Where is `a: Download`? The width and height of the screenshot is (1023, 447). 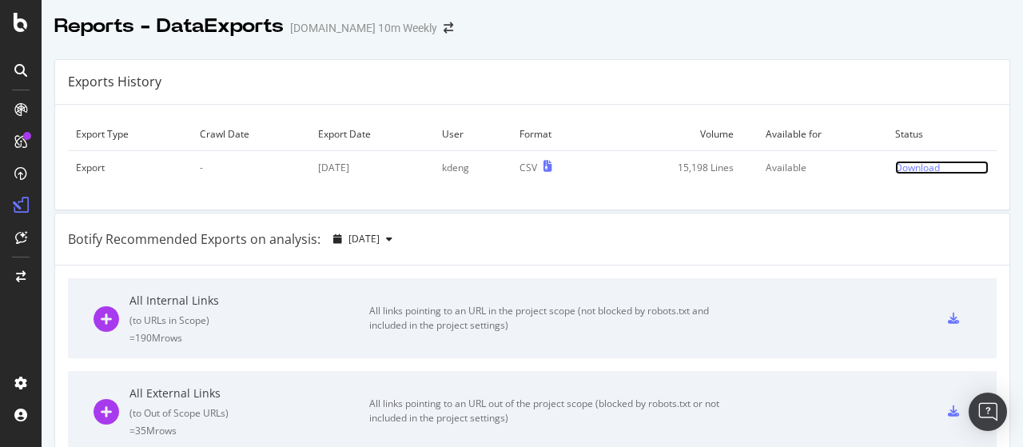 a: Download is located at coordinates (941, 167).